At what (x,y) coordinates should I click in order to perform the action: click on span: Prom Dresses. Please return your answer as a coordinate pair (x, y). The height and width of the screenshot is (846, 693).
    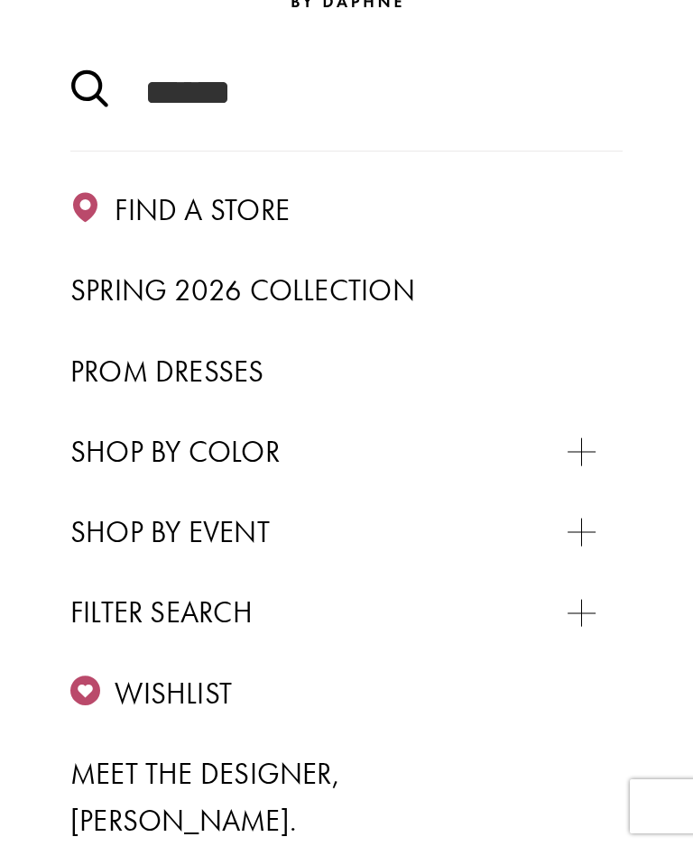
    Looking at the image, I should click on (167, 372).